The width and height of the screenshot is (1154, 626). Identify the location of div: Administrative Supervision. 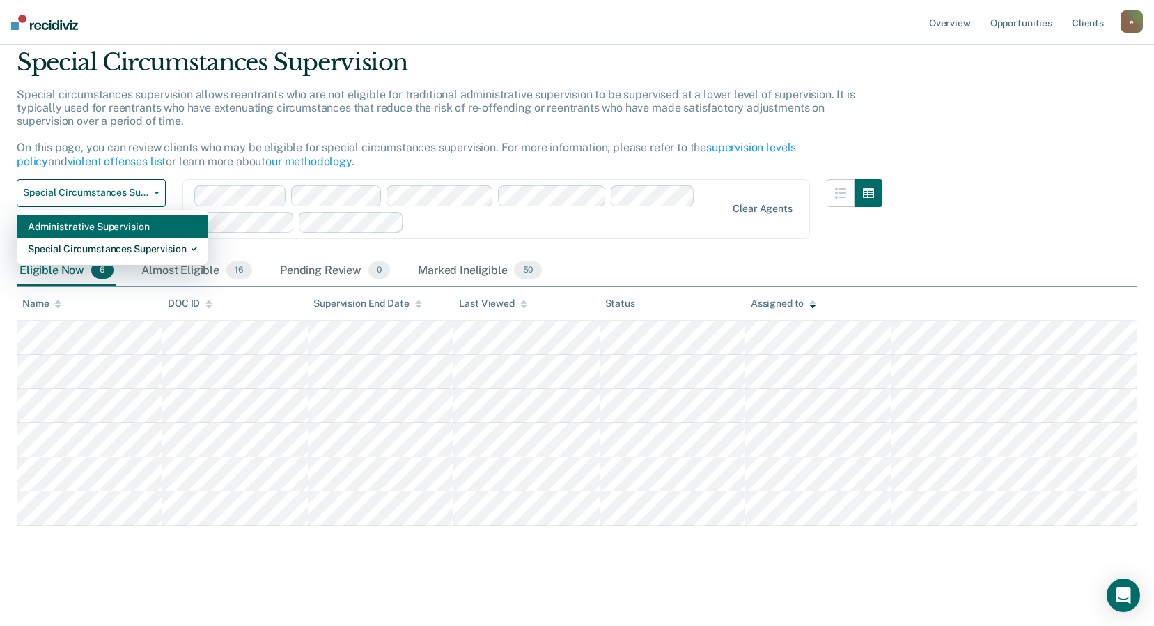
(112, 226).